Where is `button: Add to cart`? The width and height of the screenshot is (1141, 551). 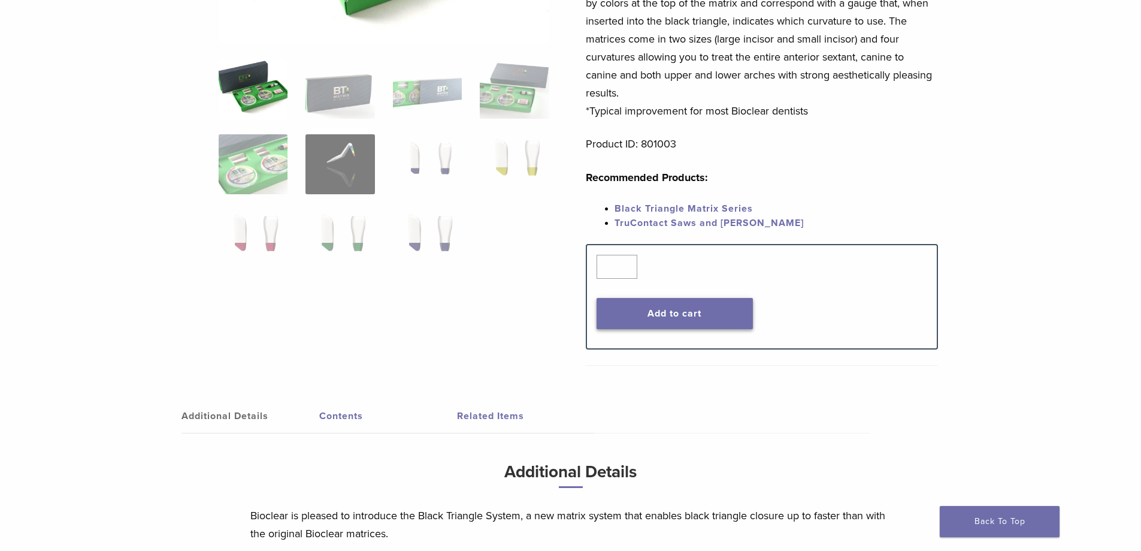 button: Add to cart is located at coordinates (675, 313).